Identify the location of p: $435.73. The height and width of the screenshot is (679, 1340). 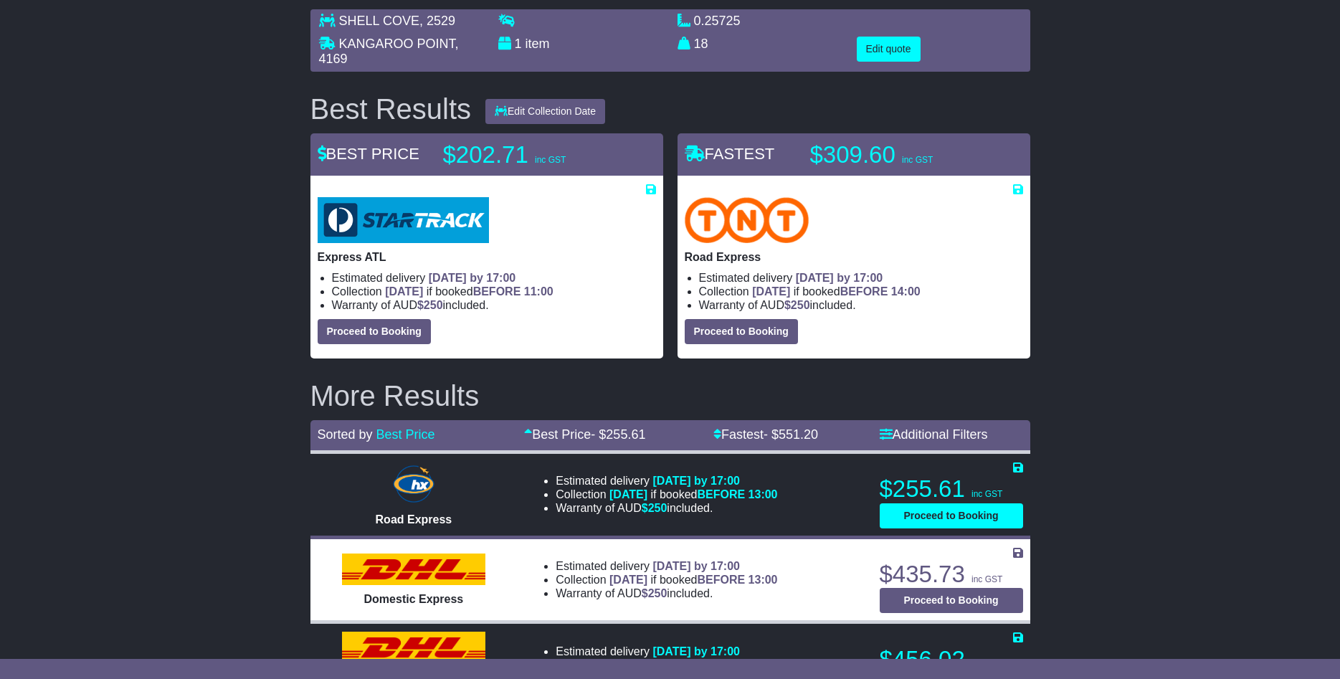
(951, 574).